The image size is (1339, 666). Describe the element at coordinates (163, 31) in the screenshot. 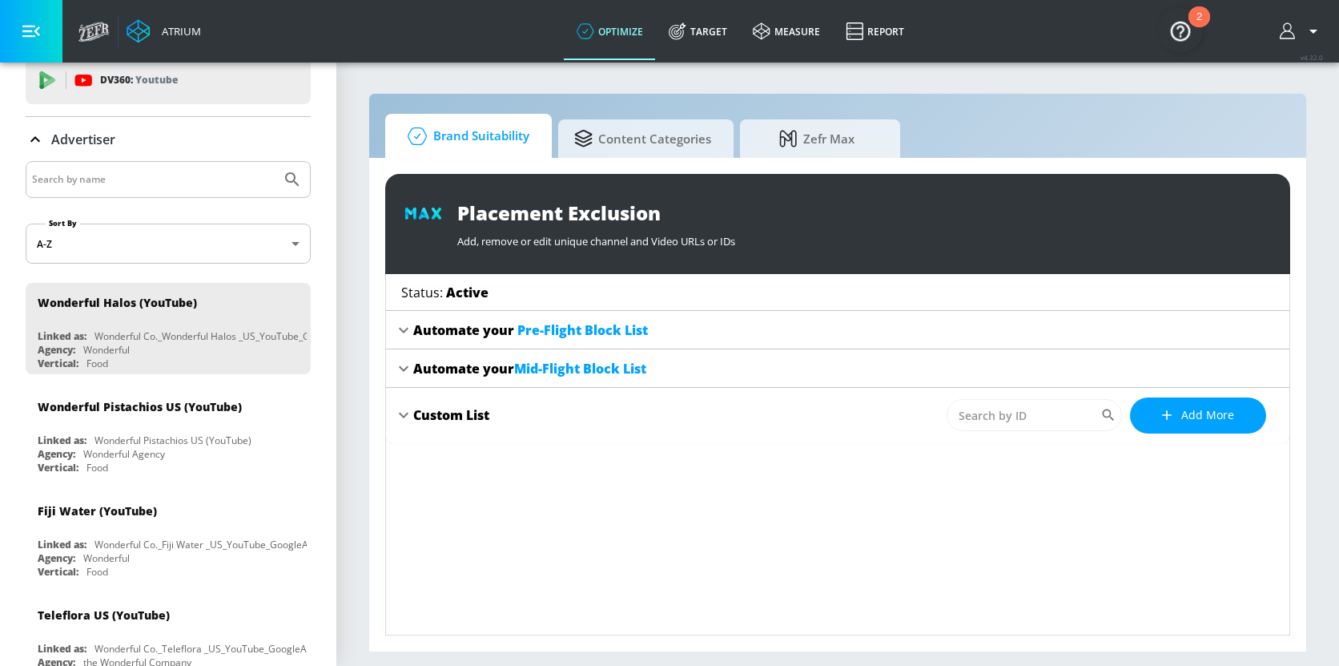

I see `a: Atrium` at that location.